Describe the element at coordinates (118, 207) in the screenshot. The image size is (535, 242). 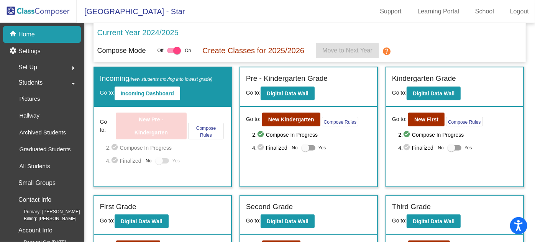
I see `label: First Grade` at that location.